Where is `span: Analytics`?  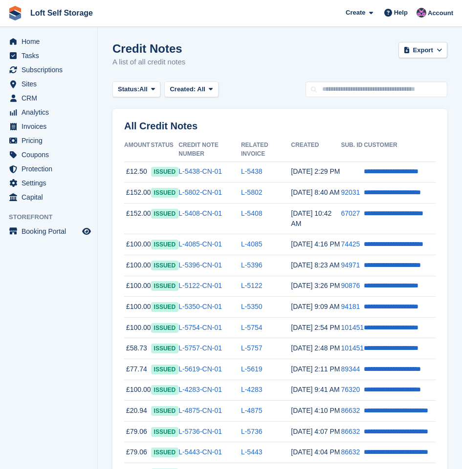 span: Analytics is located at coordinates (51, 112).